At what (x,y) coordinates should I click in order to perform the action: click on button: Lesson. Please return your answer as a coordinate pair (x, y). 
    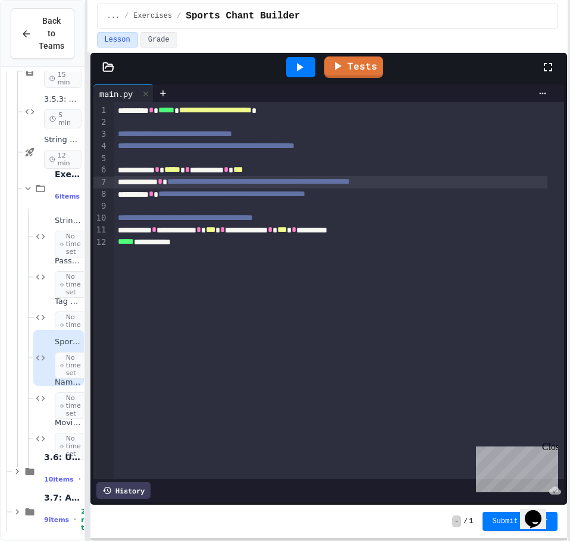
    Looking at the image, I should click on (117, 40).